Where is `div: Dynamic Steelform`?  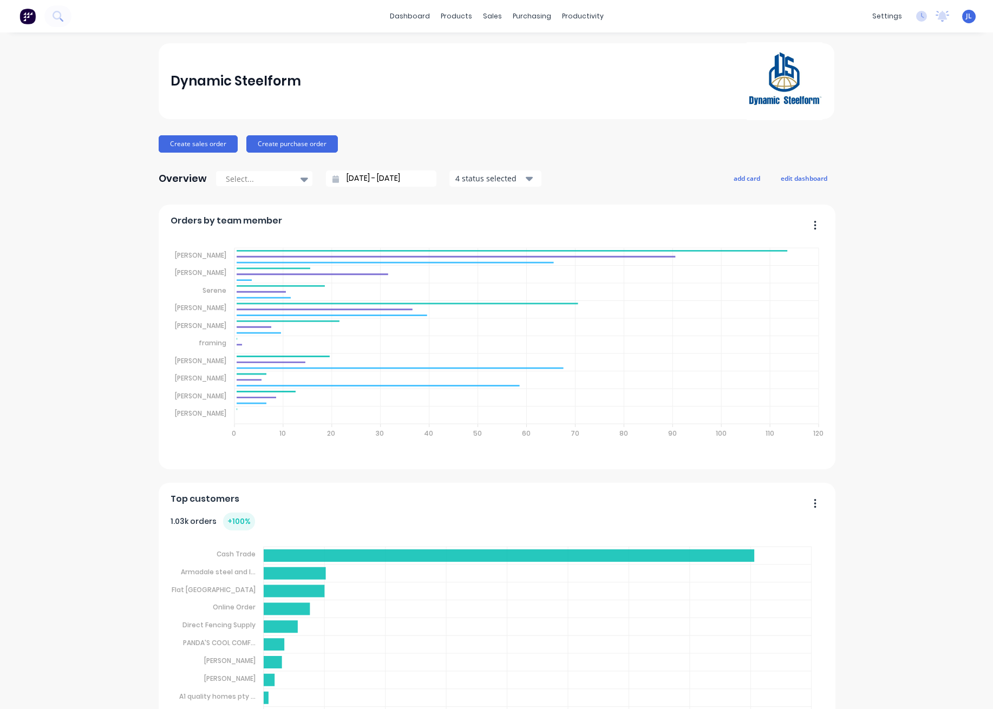 div: Dynamic Steelform is located at coordinates (235, 81).